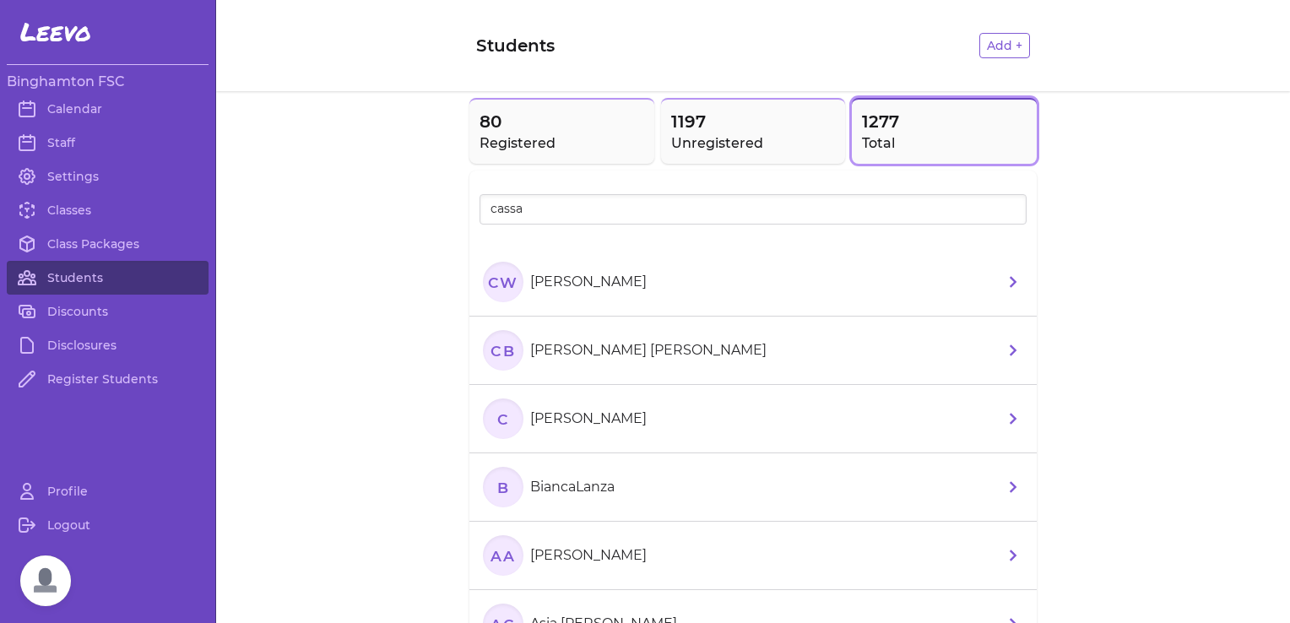 Image resolution: width=1290 pixels, height=623 pixels. I want to click on text: B, so click(503, 486).